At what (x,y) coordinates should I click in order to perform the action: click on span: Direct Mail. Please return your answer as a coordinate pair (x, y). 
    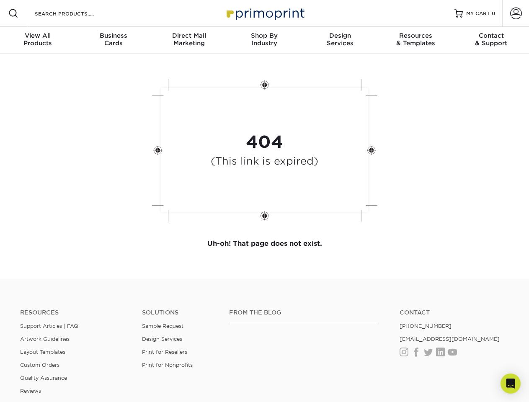
    Looking at the image, I should click on (189, 36).